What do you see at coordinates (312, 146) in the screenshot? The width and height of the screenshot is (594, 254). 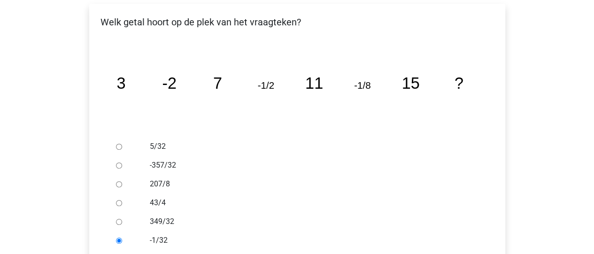 I see `label: 5/32` at bounding box center [312, 146].